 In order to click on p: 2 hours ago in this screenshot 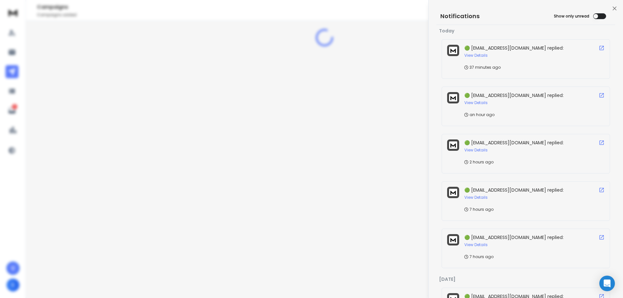, I will do `click(479, 162)`.